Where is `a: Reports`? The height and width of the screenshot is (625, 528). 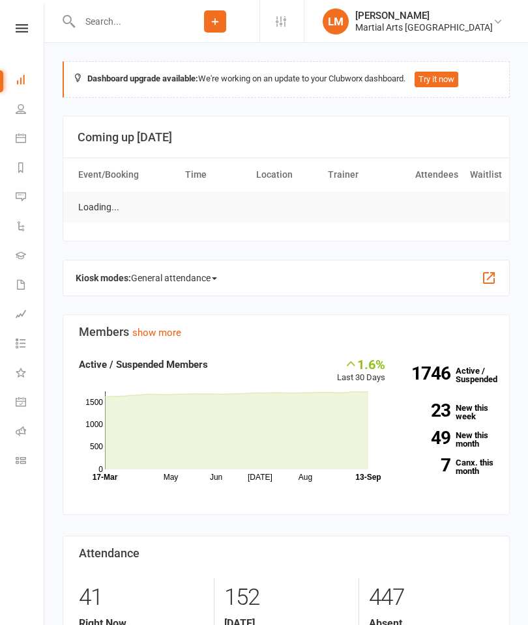
a: Reports is located at coordinates (30, 169).